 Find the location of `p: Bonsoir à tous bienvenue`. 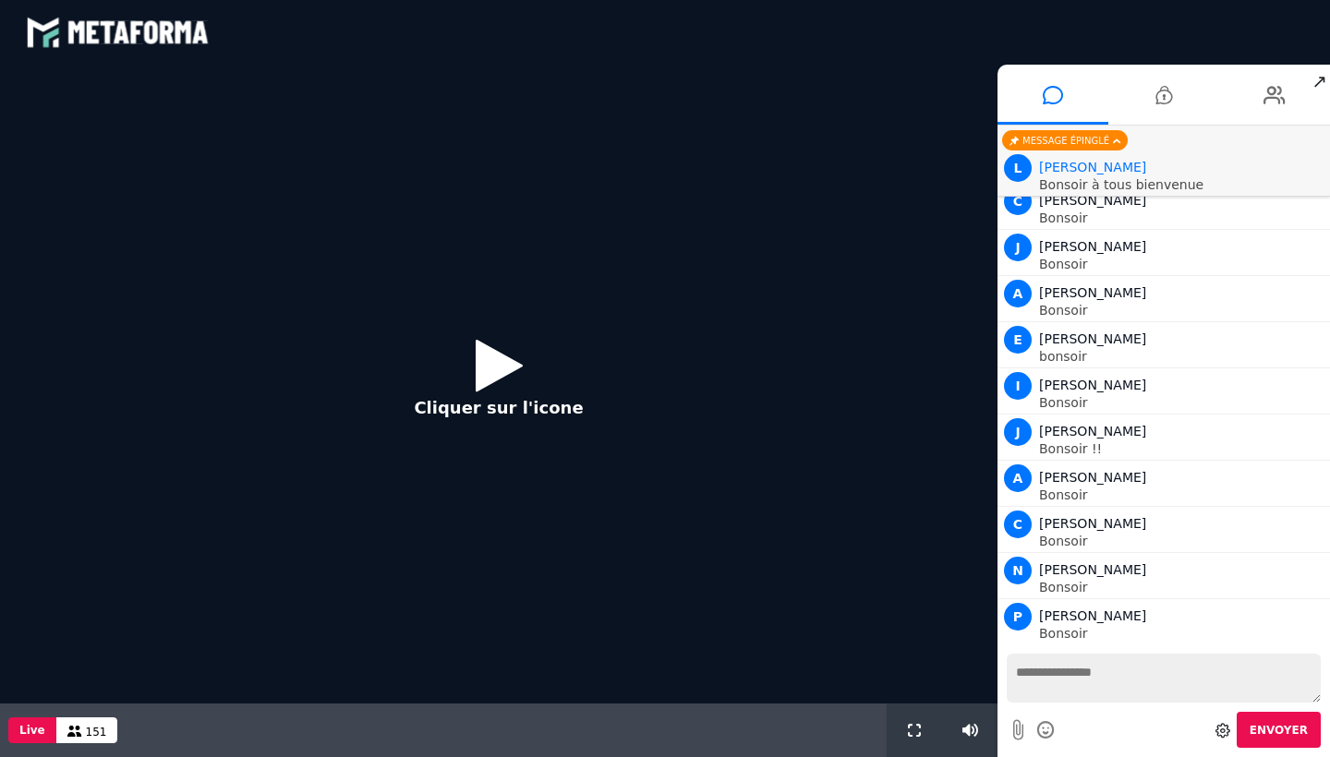

p: Bonsoir à tous bienvenue is located at coordinates (1182, 185).